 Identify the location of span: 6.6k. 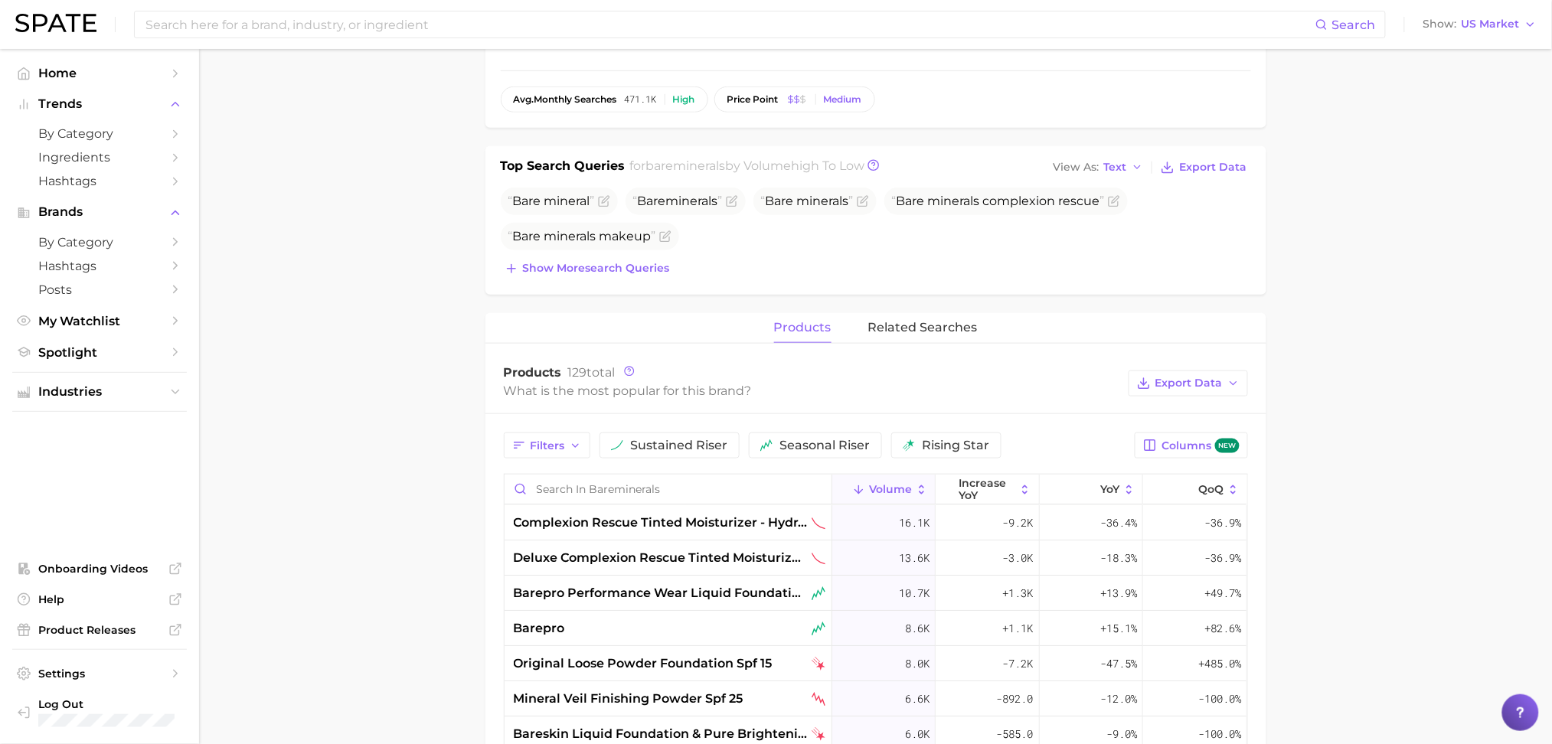
(917, 699).